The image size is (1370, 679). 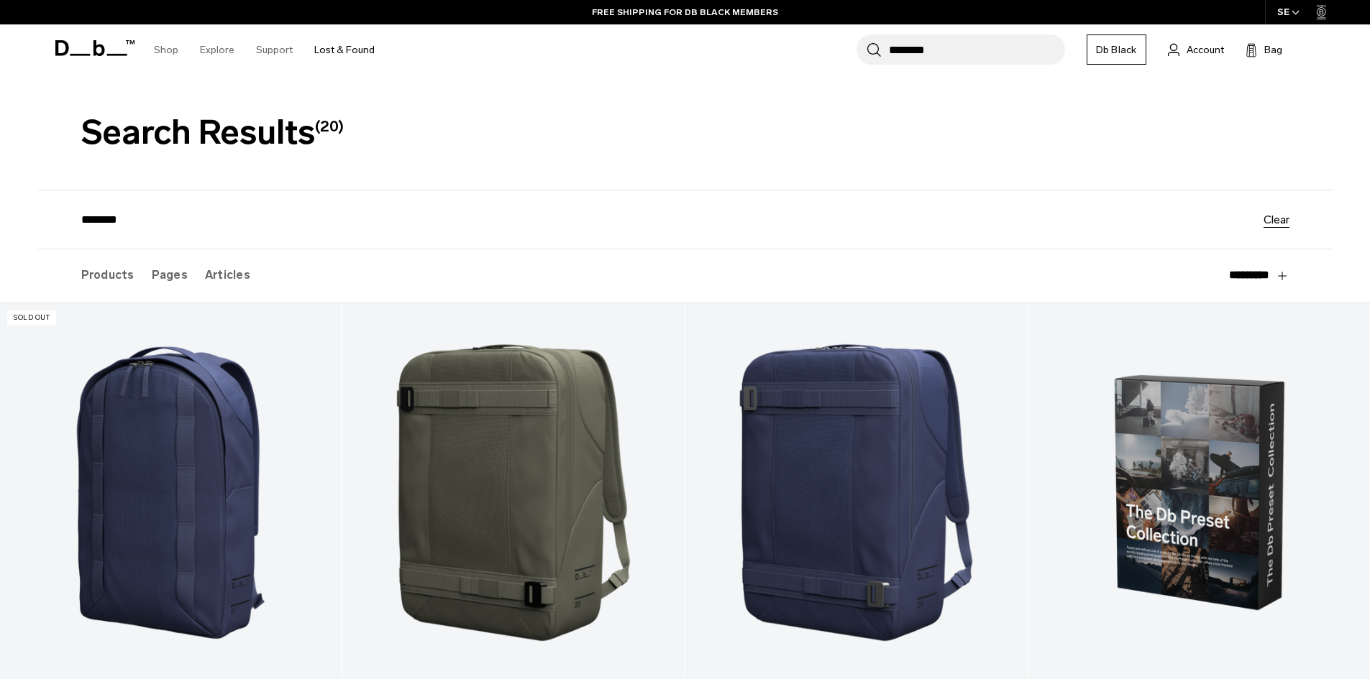 What do you see at coordinates (166, 50) in the screenshot?
I see `a: Shop` at bounding box center [166, 50].